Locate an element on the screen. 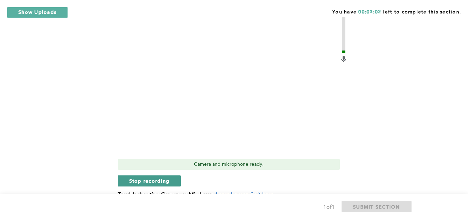 The height and width of the screenshot is (219, 468). button: Show Uploads is located at coordinates (37, 12).